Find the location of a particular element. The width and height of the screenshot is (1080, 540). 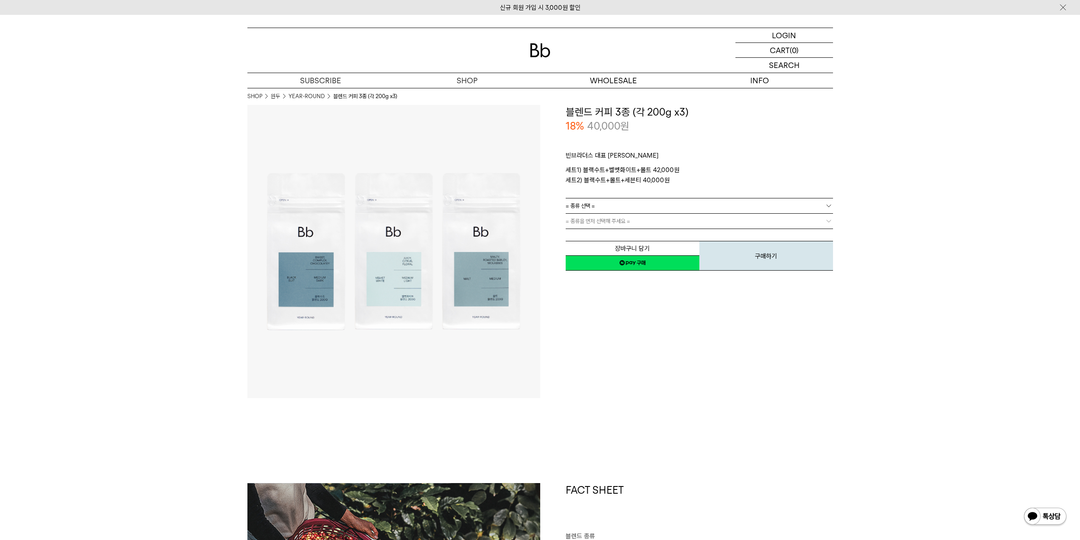

p: SHOP is located at coordinates (467, 80).